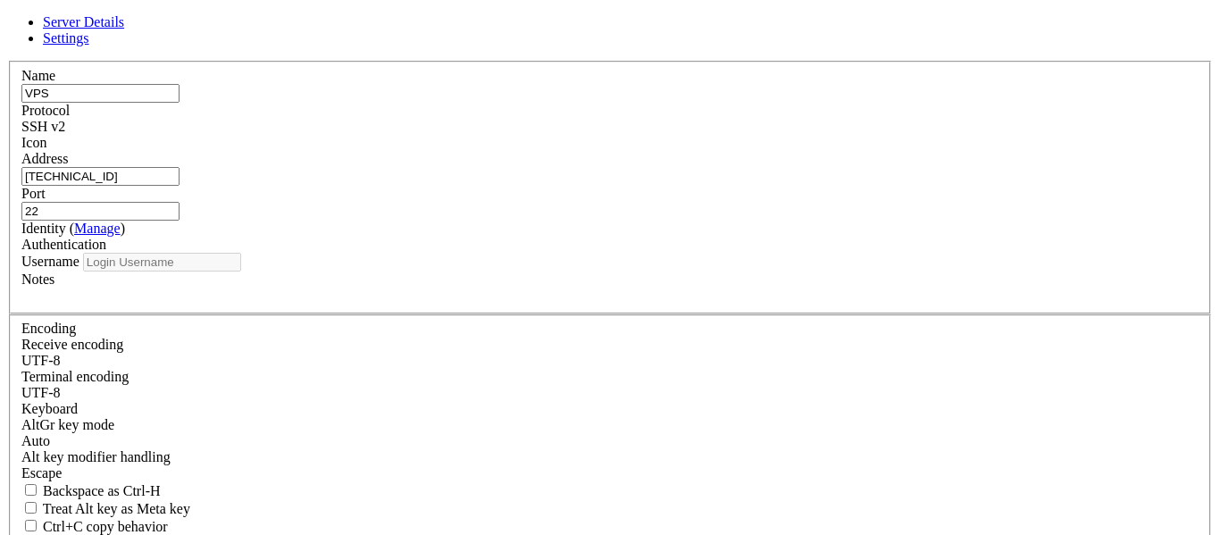 The height and width of the screenshot is (535, 1220). I want to click on div: SSH v2, so click(610, 127).